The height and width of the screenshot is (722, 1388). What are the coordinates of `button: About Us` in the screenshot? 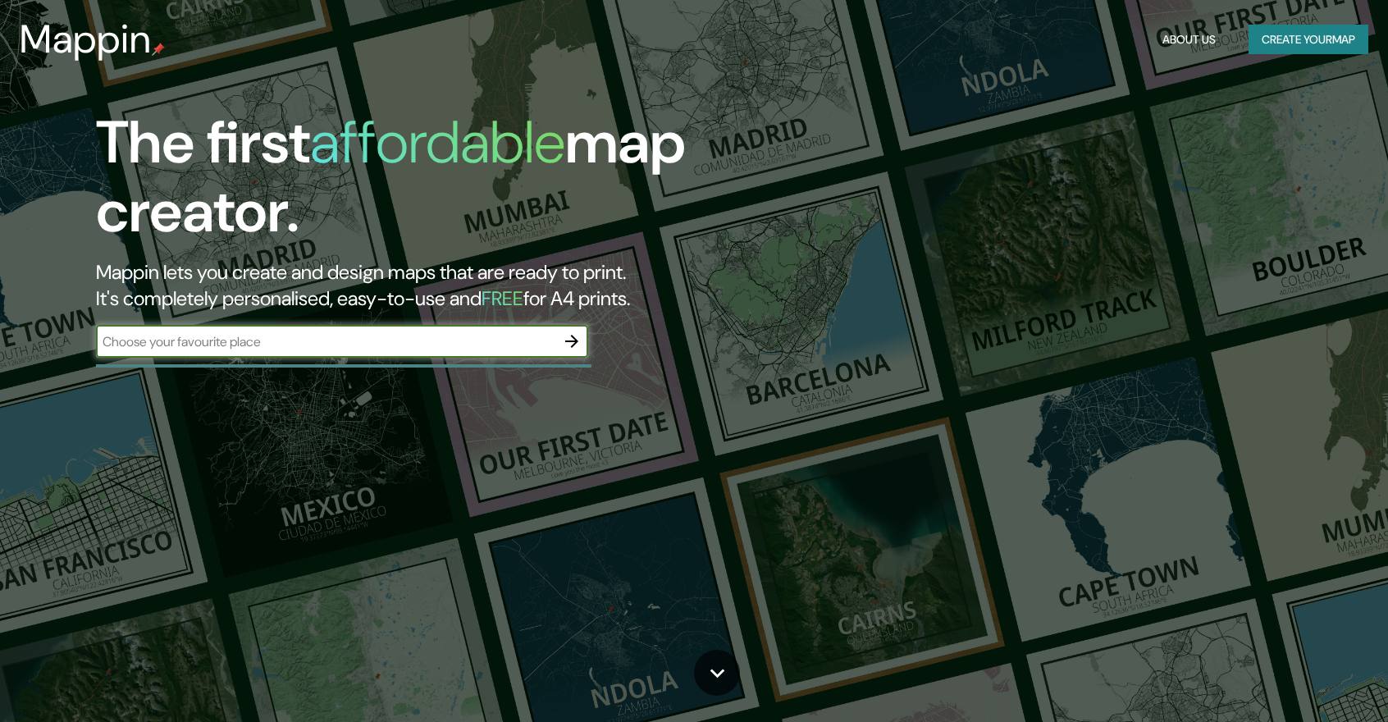 It's located at (1189, 39).